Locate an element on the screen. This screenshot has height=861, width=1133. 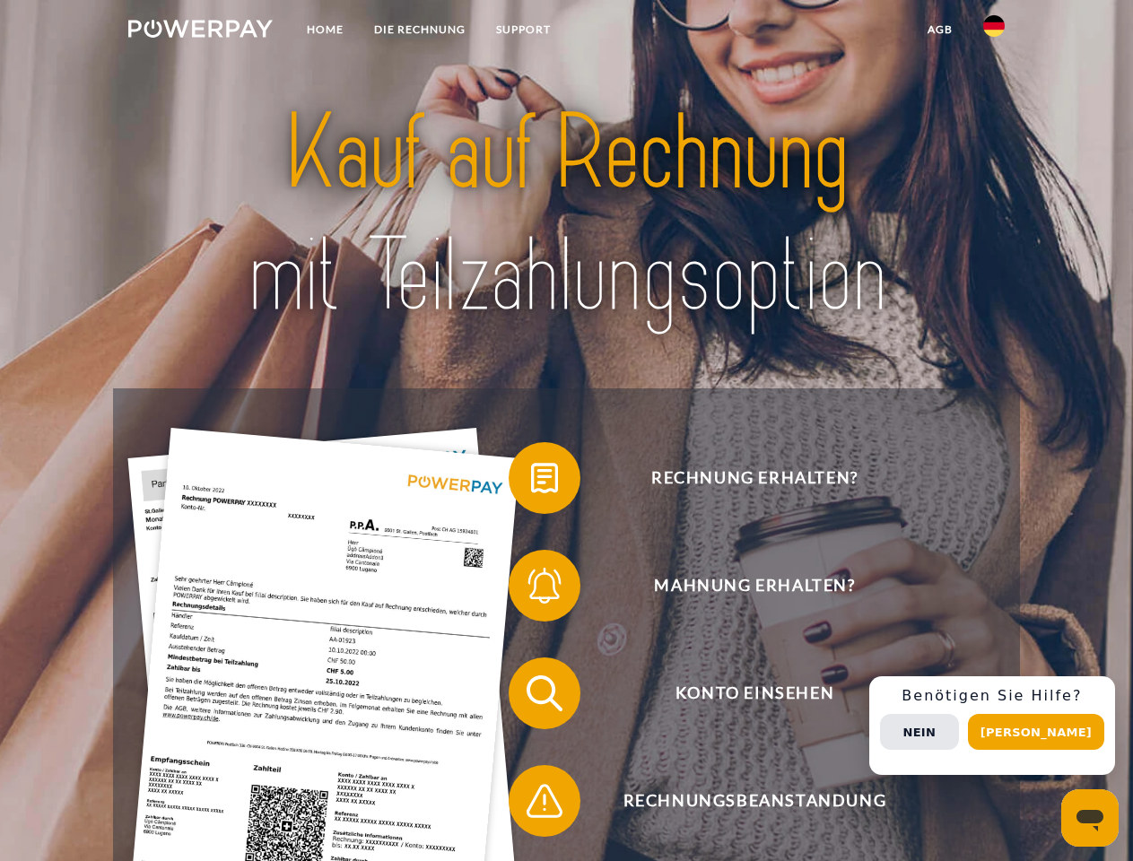
a: Konto einsehen is located at coordinates (742, 693).